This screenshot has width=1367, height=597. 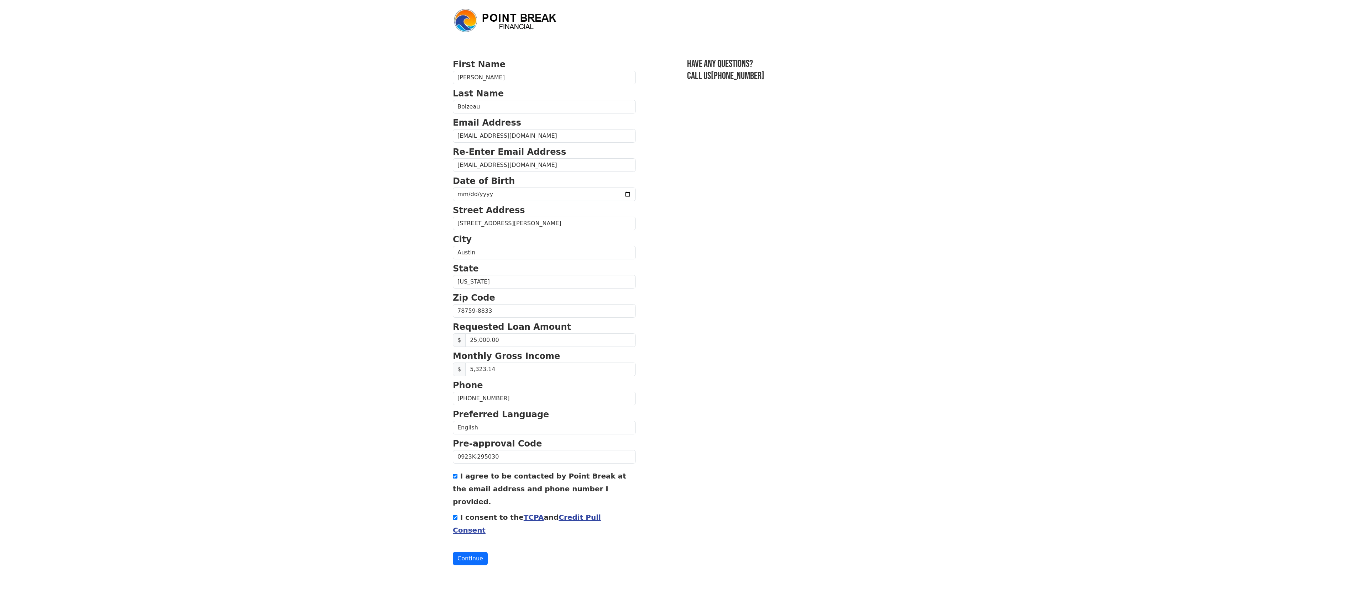 What do you see at coordinates (501, 415) in the screenshot?
I see `strong: Preferred Language` at bounding box center [501, 415].